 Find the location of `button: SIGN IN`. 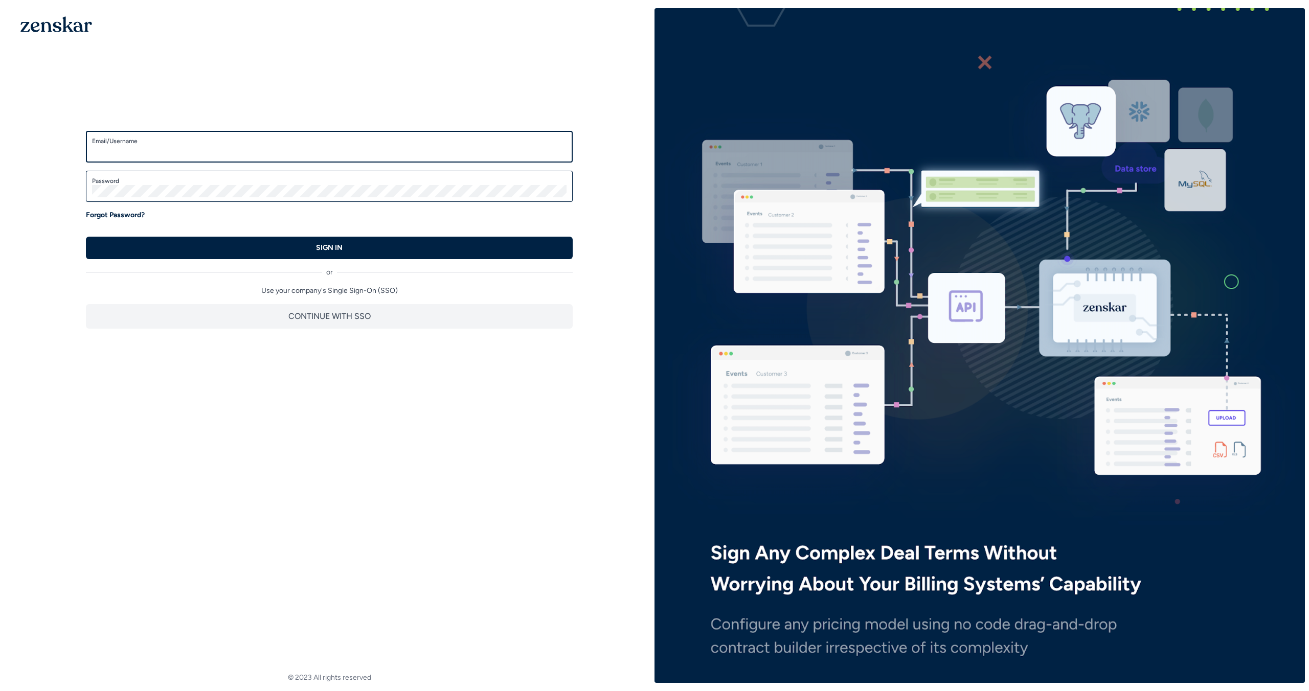

button: SIGN IN is located at coordinates (329, 248).